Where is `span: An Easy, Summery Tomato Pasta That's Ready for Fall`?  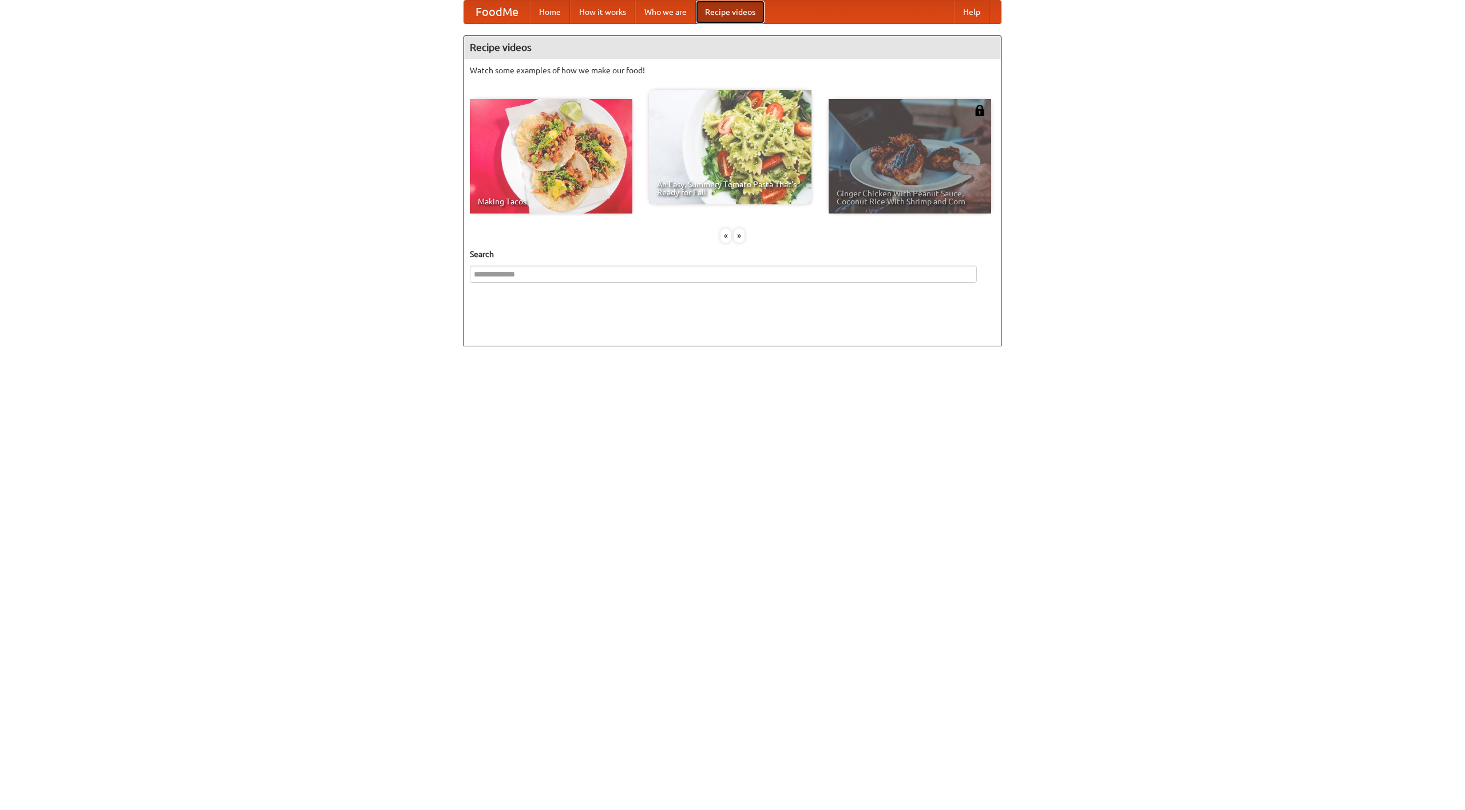
span: An Easy, Summery Tomato Pasta That's Ready for Fall is located at coordinates (730, 188).